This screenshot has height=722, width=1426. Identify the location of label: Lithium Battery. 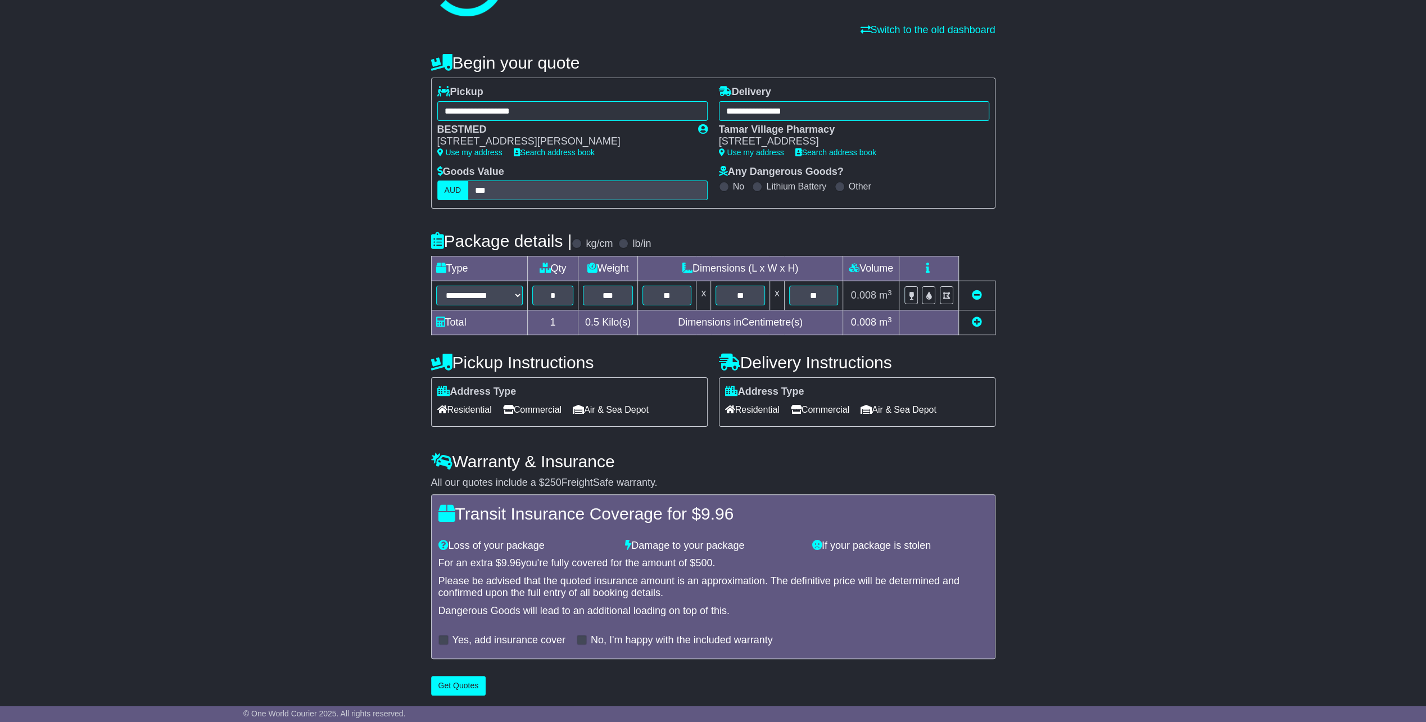
(796, 186).